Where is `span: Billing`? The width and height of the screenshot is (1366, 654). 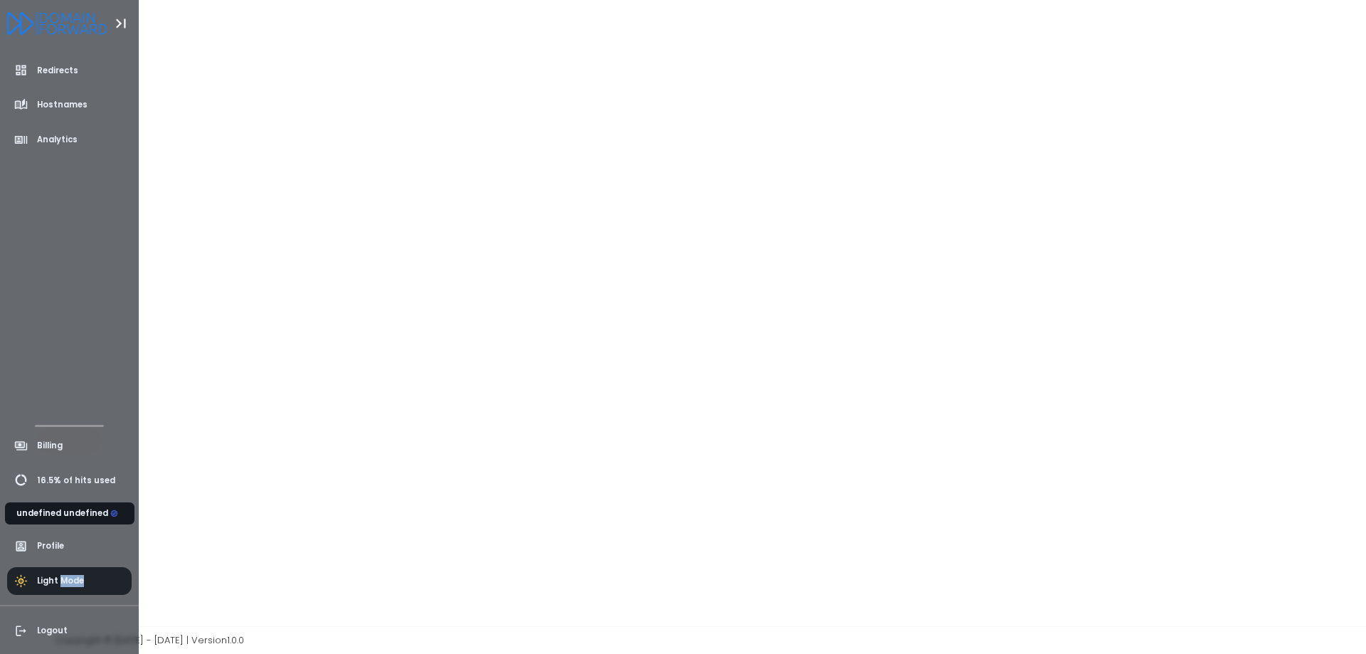
span: Billing is located at coordinates (50, 445).